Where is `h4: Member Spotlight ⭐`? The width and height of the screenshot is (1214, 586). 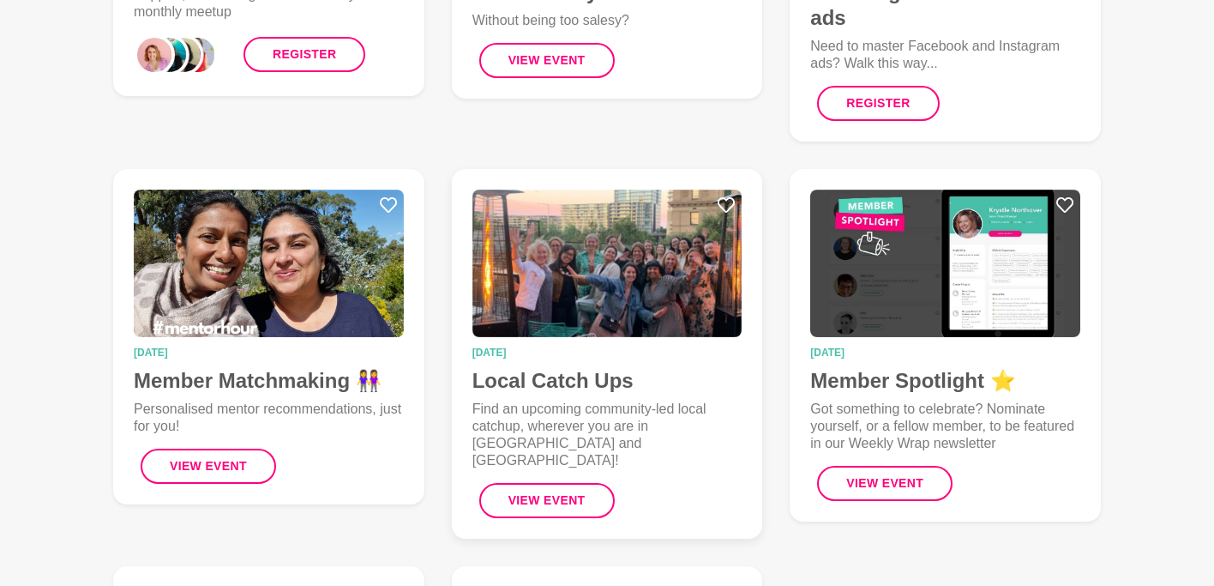
h4: Member Spotlight ⭐ is located at coordinates (945, 381).